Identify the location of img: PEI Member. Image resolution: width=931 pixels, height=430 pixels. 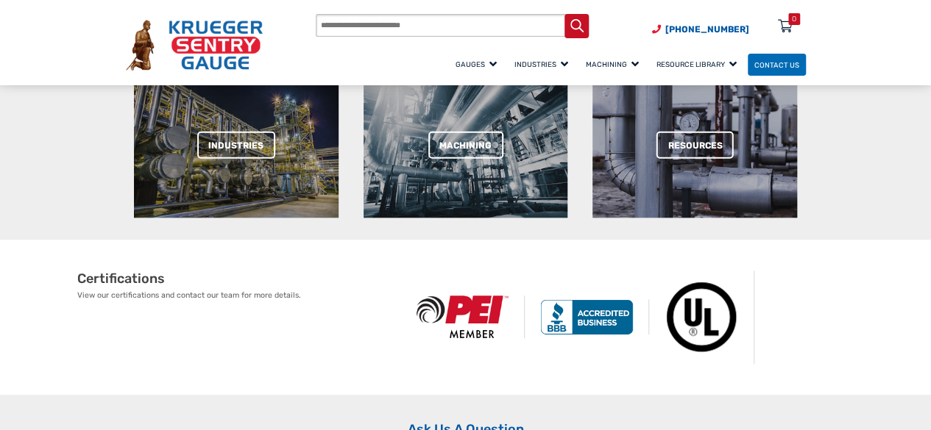
(463, 317).